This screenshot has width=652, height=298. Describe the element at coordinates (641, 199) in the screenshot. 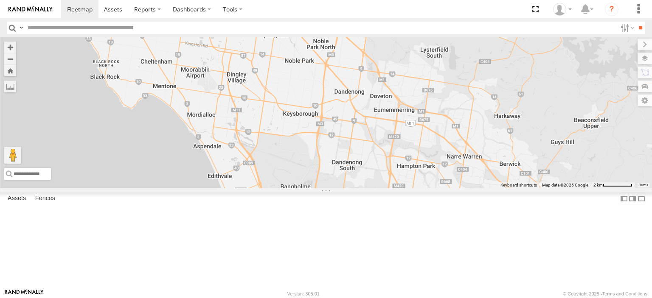

I see `label: Hide Summary Table` at that location.